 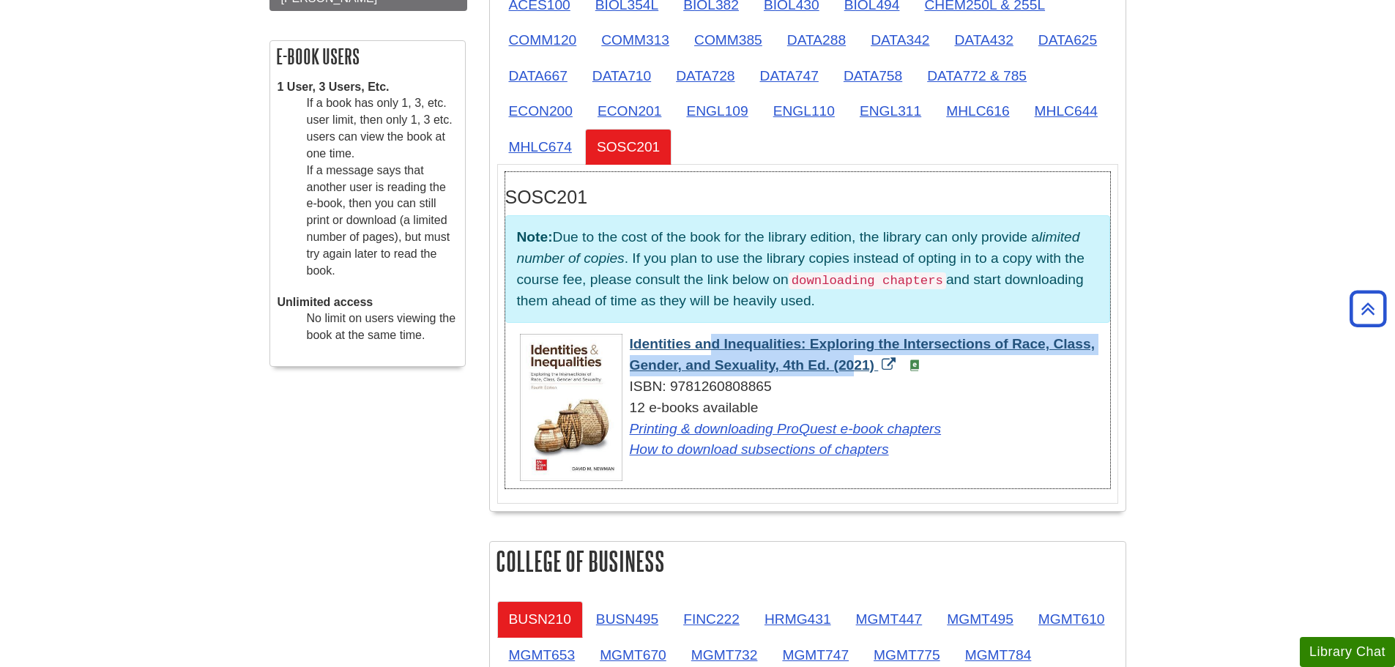 What do you see at coordinates (541, 147) in the screenshot?
I see `a: MHLC674` at bounding box center [541, 147].